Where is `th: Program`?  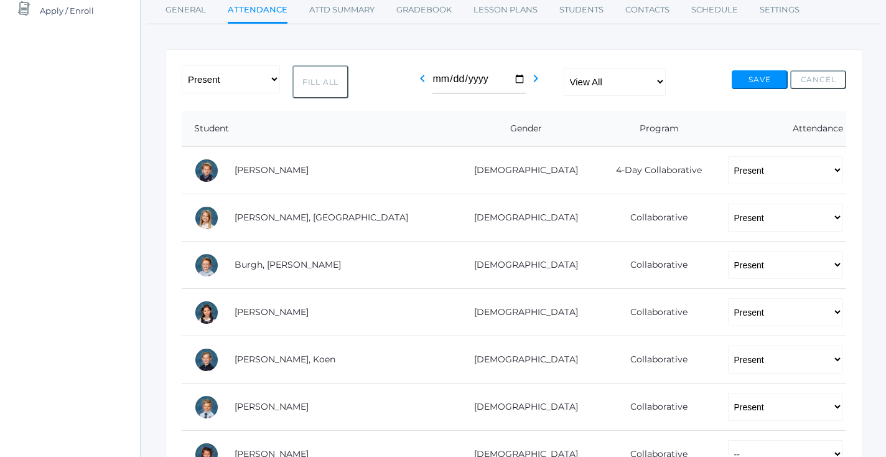 th: Program is located at coordinates (655, 129).